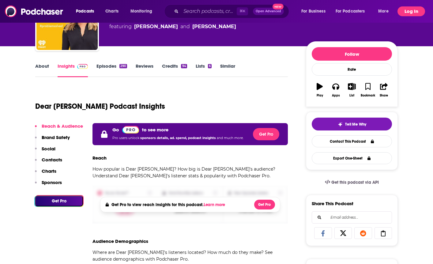 The width and height of the screenshot is (433, 264). Describe the element at coordinates (155, 129) in the screenshot. I see `p: to see more` at that location.